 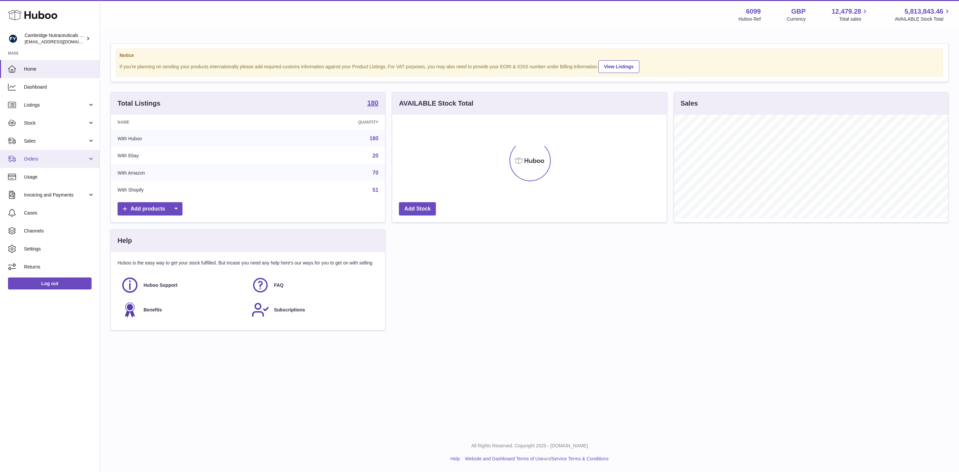 I want to click on div: Cambridge Nutraceuticals Ltd, so click(x=55, y=39).